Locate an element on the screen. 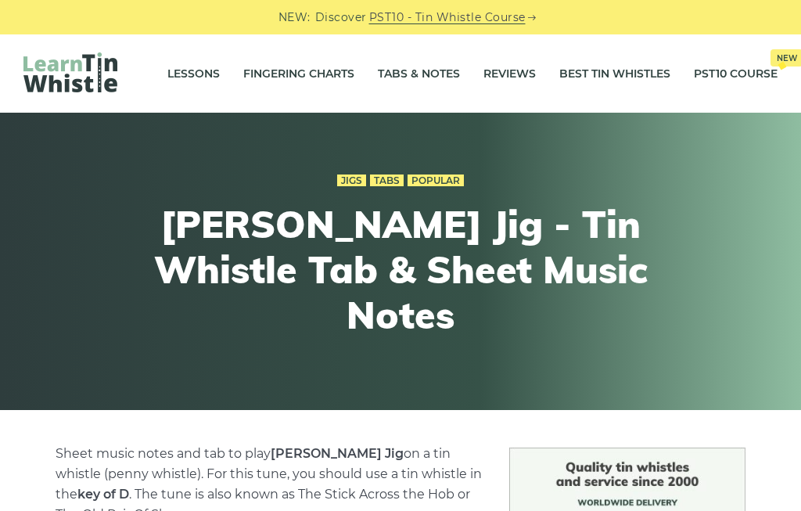 The height and width of the screenshot is (511, 801). a: Fingering Charts is located at coordinates (299, 74).